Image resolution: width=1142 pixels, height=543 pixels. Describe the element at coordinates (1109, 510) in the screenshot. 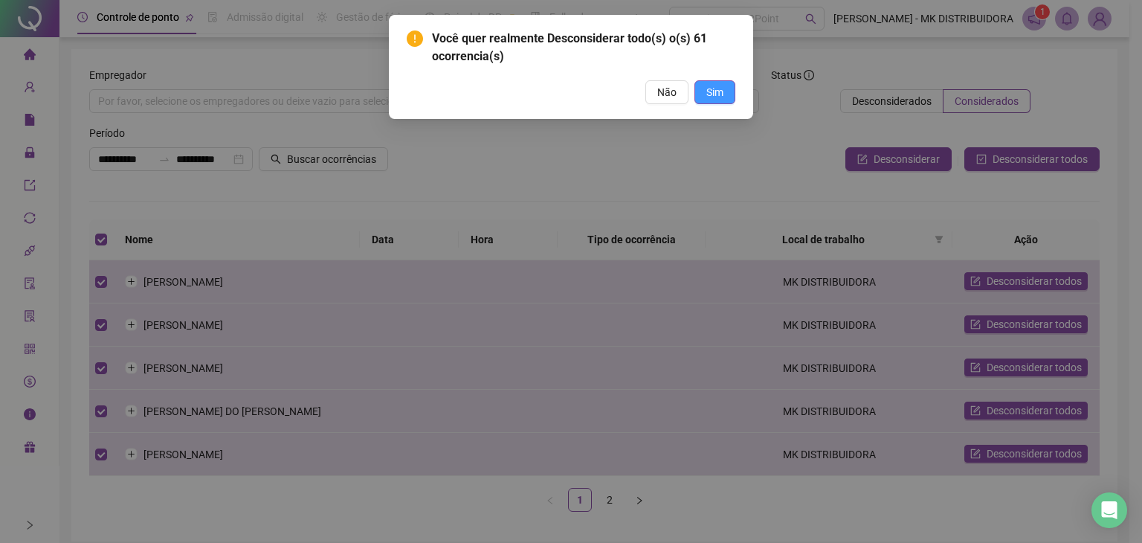

I see `div: Open Intercom Messenger` at that location.